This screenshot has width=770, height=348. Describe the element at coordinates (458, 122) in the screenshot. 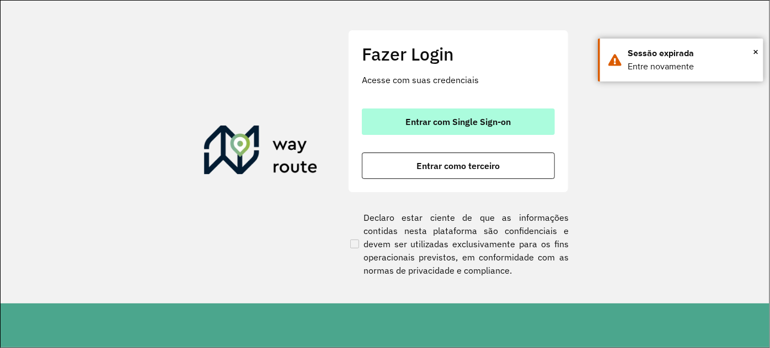

I see `span: Entrar com Single Sign-on` at that location.